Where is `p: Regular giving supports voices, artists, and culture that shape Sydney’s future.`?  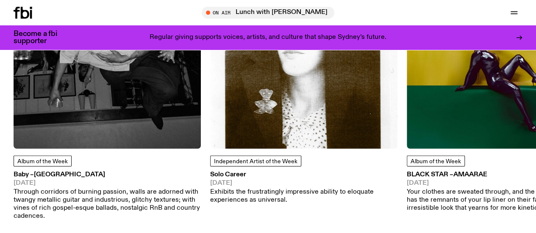
p: Regular giving supports voices, artists, and culture that shape Sydney’s future. is located at coordinates (268, 38).